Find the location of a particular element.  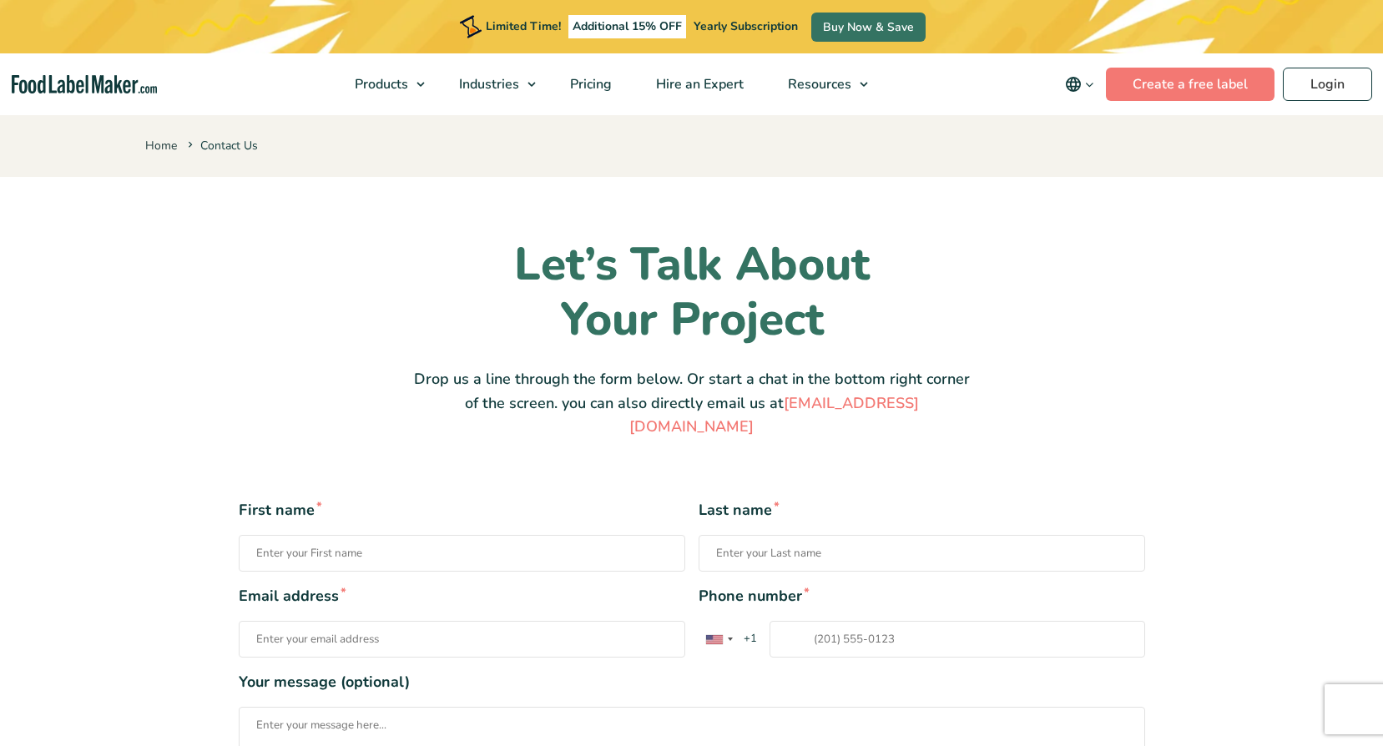

a: Login is located at coordinates (1327, 84).